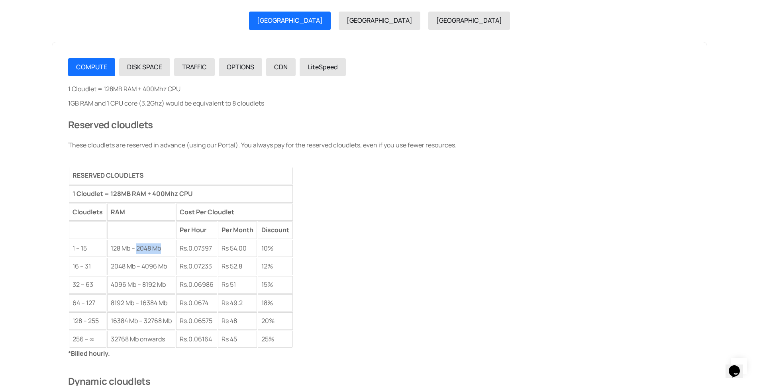 Image resolution: width=759 pixels, height=386 pixels. What do you see at coordinates (323, 67) in the screenshot?
I see `span: LiteSpeed` at bounding box center [323, 67].